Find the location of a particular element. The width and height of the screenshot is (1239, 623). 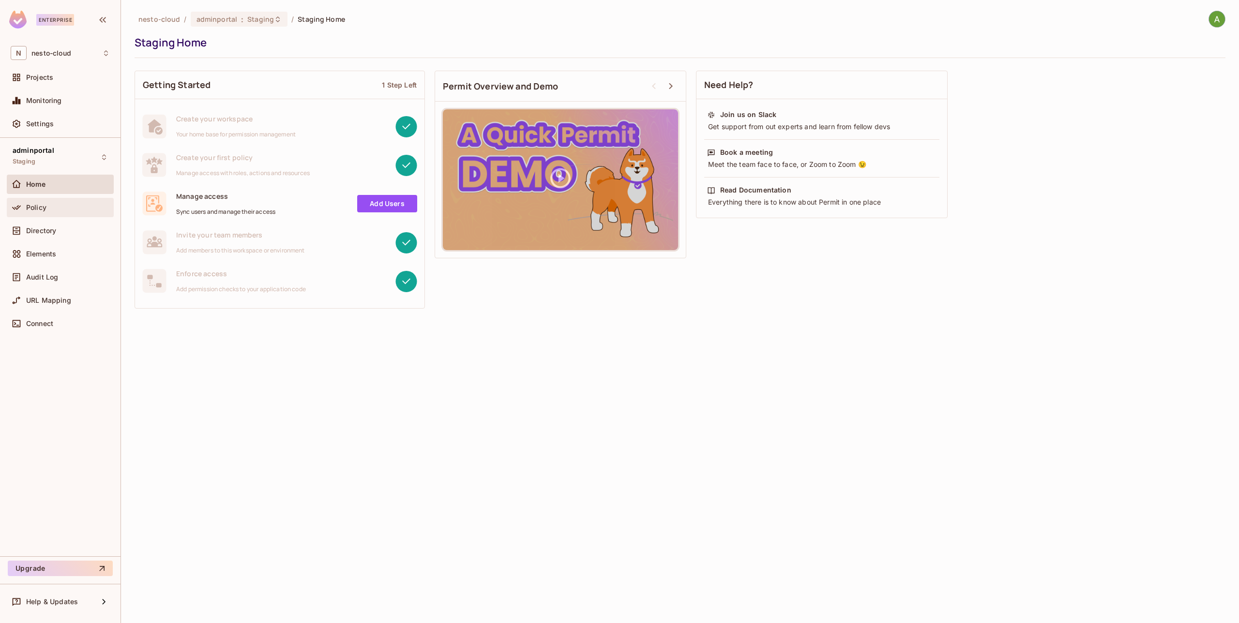

span: Connect is located at coordinates (40, 324).